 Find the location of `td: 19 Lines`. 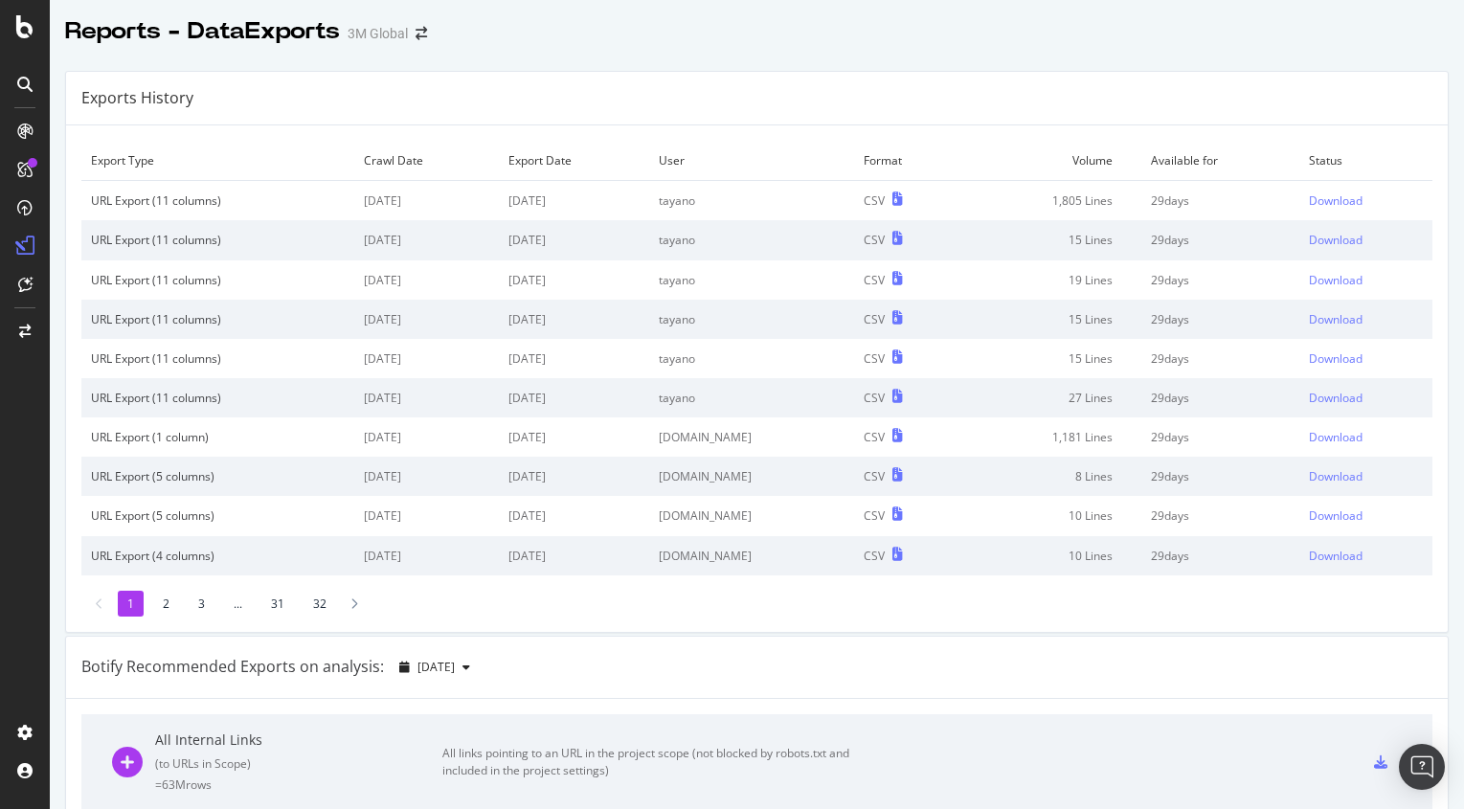

td: 19 Lines is located at coordinates (1051, 280).